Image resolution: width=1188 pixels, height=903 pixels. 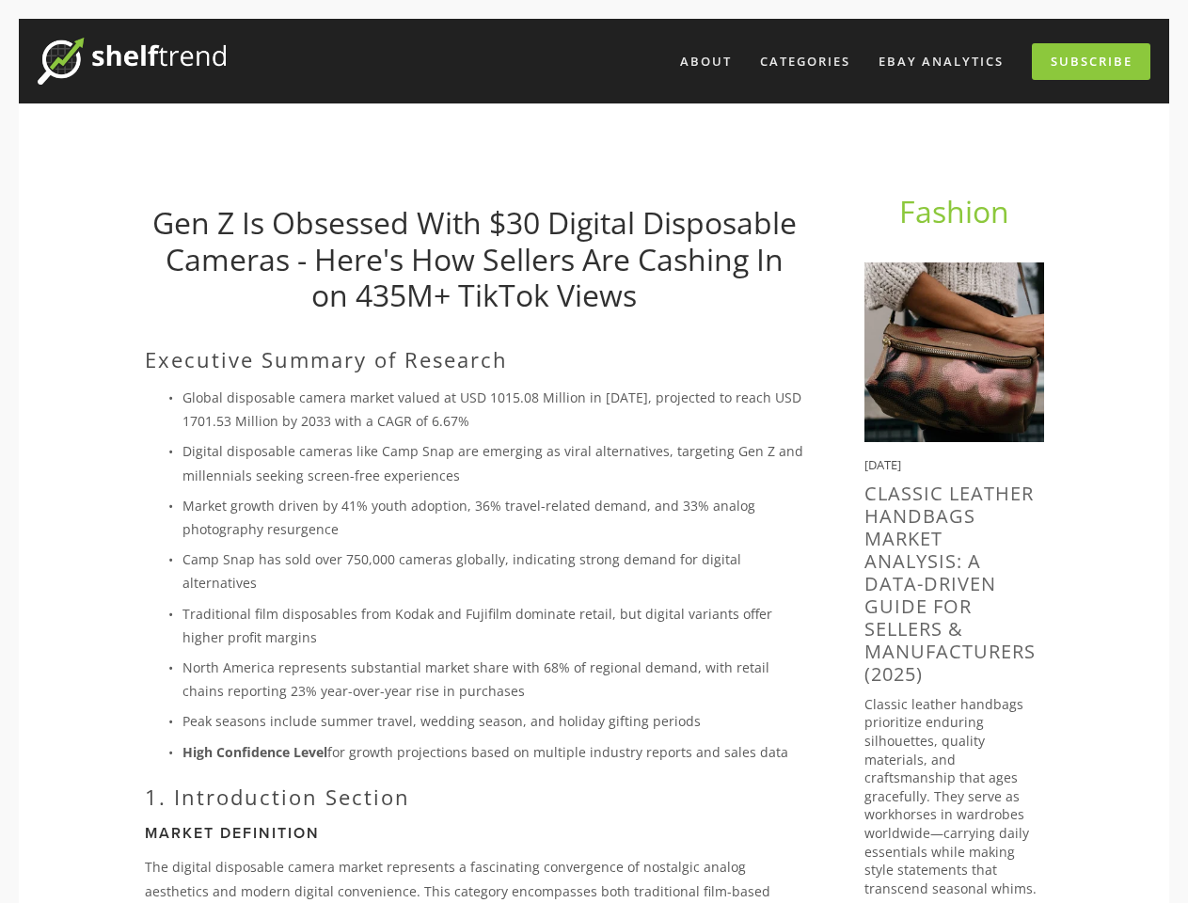 I want to click on a: Fashion, so click(x=954, y=211).